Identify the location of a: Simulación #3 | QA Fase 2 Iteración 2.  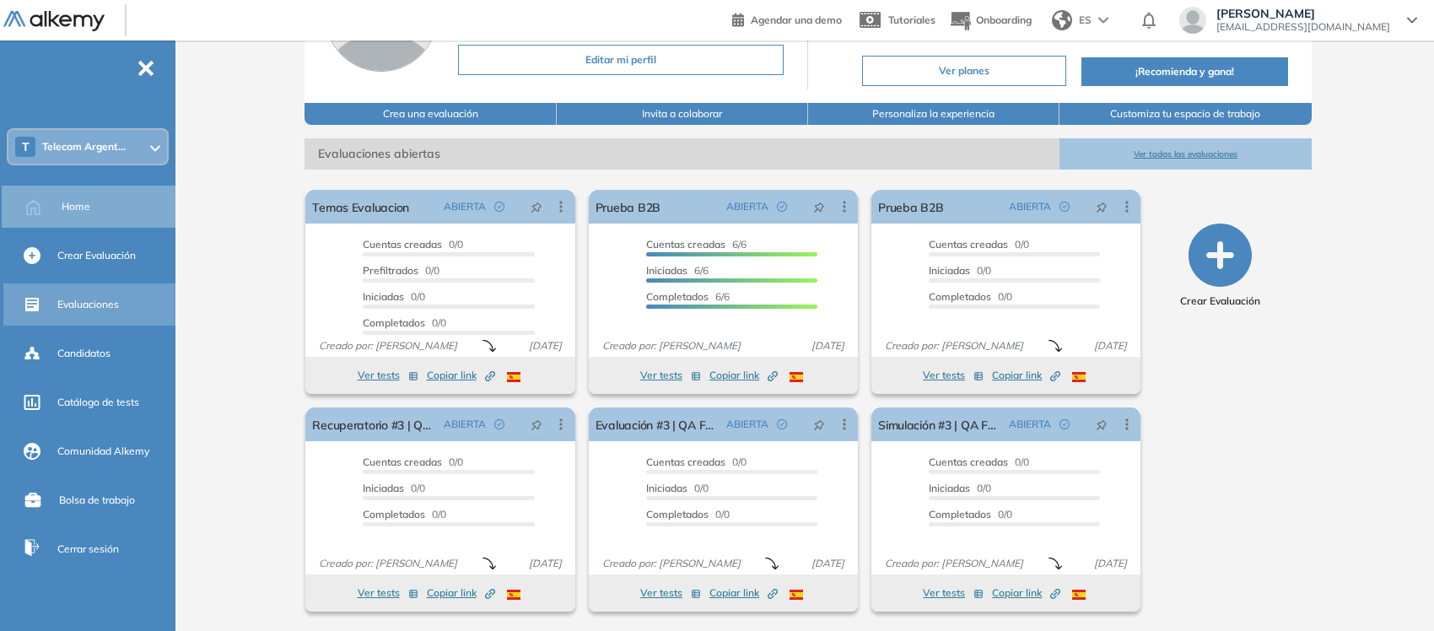
(940, 424).